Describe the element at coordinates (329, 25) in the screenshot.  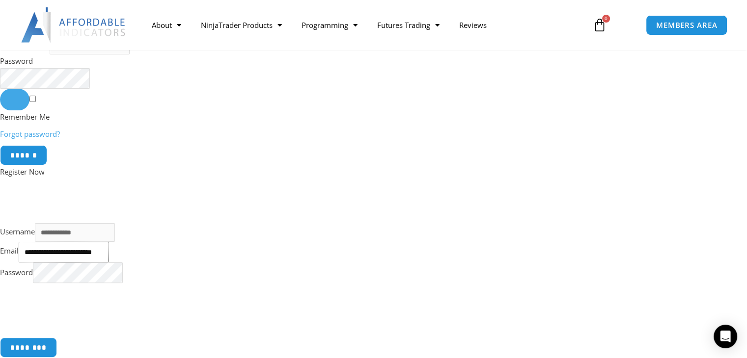
I see `a: Programming` at that location.